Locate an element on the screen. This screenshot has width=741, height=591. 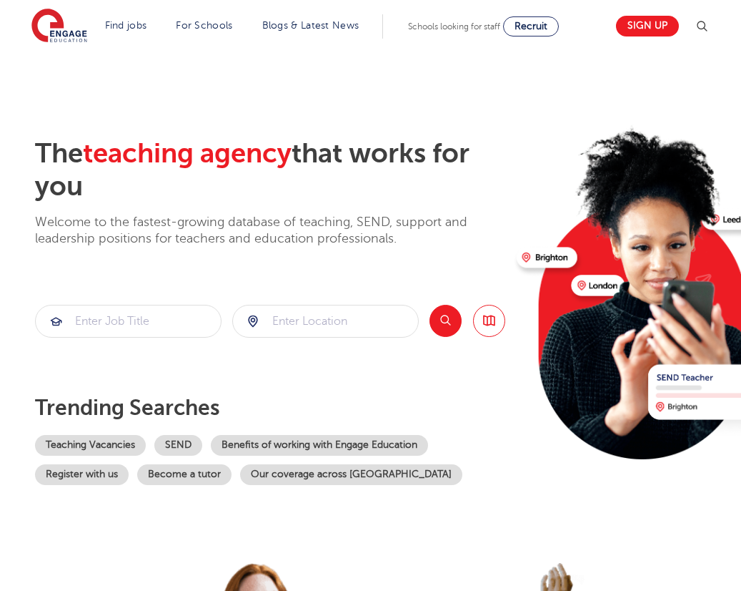
a: Sign up is located at coordinates (648, 26).